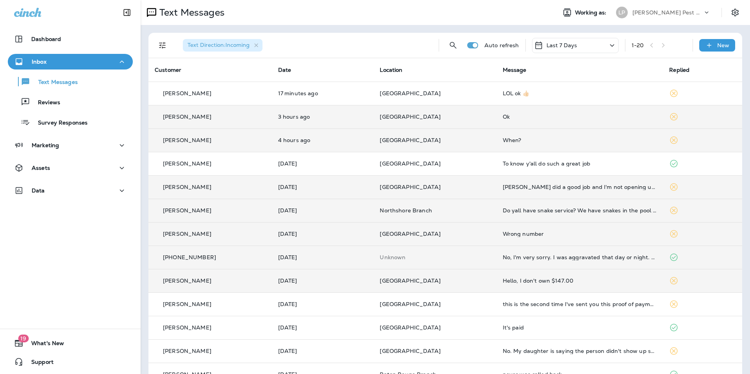 The width and height of the screenshot is (750, 374). Describe the element at coordinates (70, 343) in the screenshot. I see `button: 19What's New` at that location.